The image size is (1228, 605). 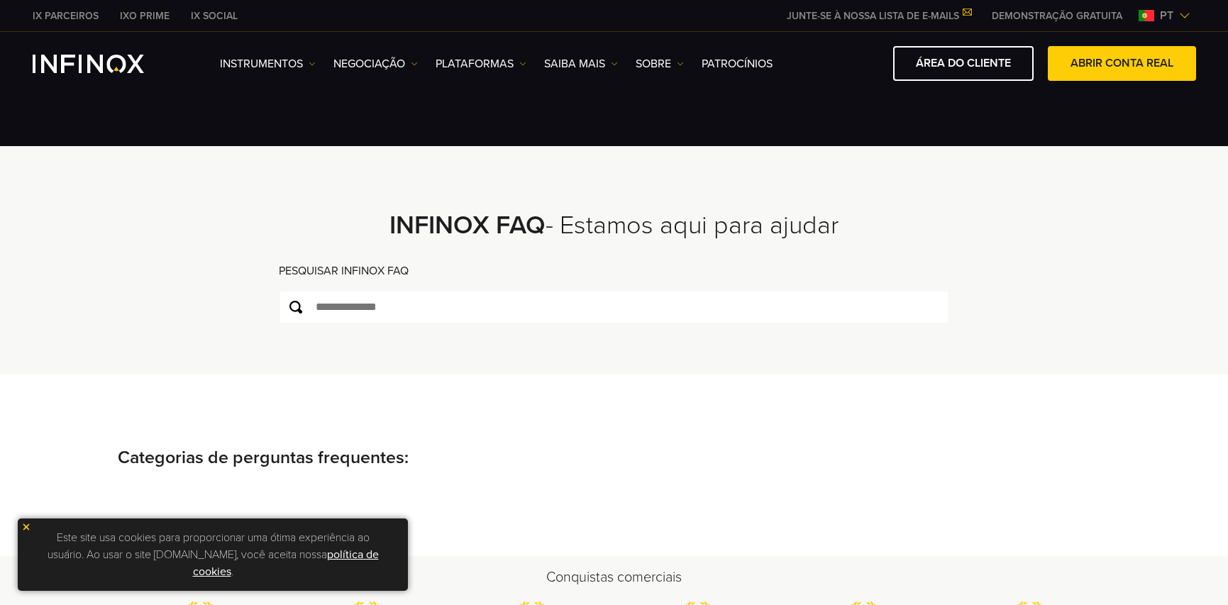 I want to click on span: pt, so click(x=1166, y=16).